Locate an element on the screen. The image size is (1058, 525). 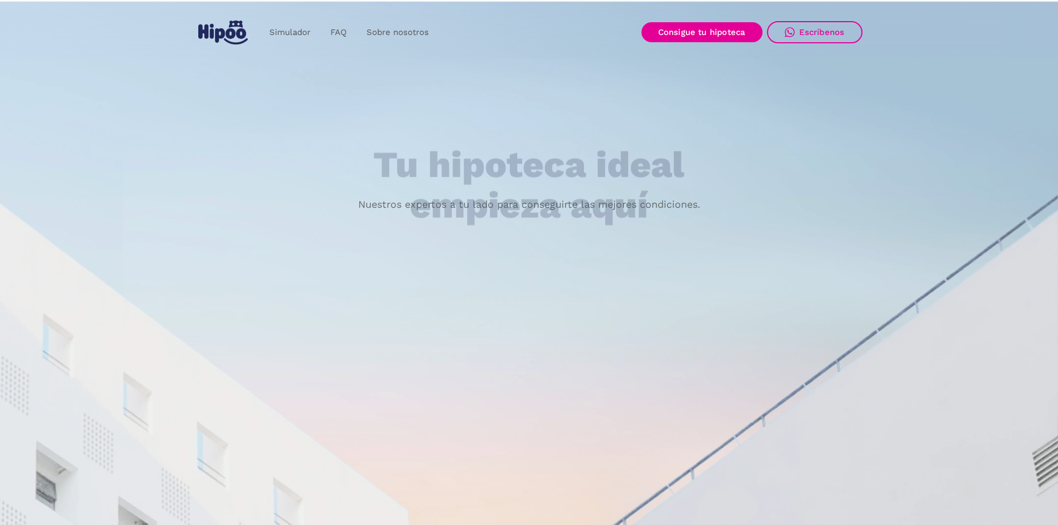
a: FAQ is located at coordinates (338, 32).